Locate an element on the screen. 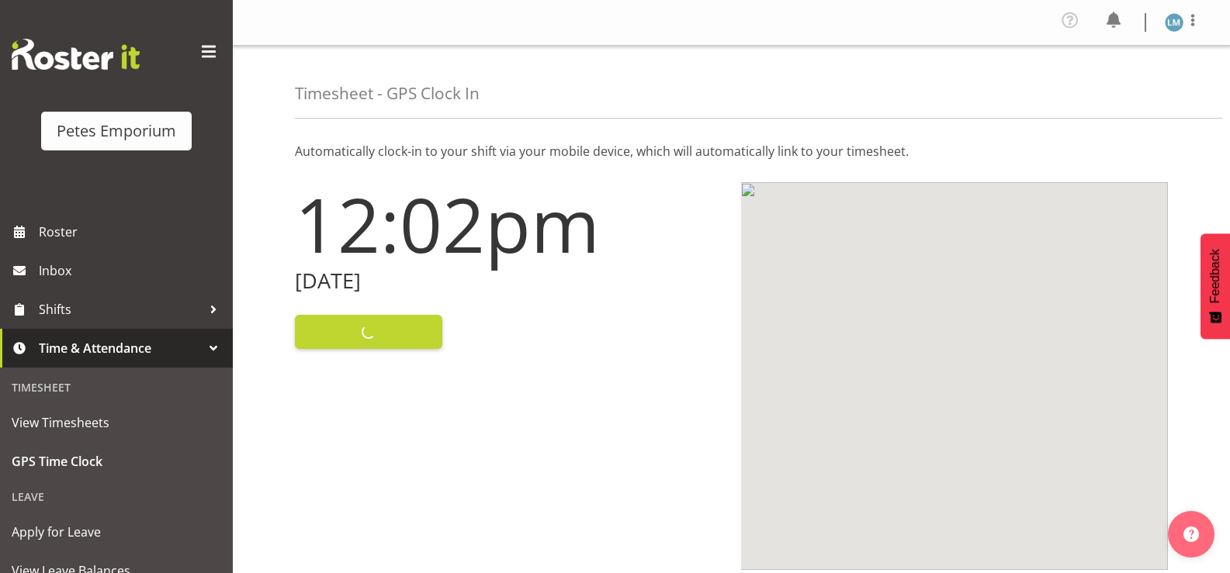 This screenshot has width=1230, height=573. span: View Timesheets is located at coordinates (116, 423).